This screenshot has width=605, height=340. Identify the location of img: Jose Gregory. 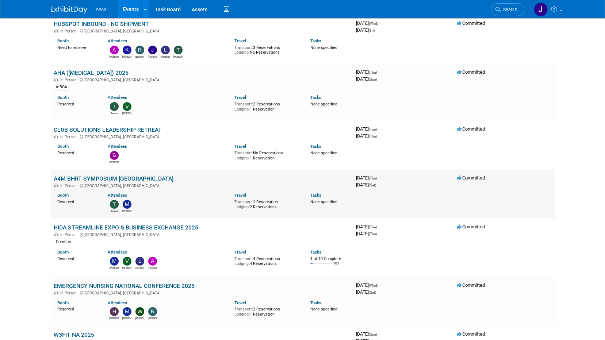
(541, 9).